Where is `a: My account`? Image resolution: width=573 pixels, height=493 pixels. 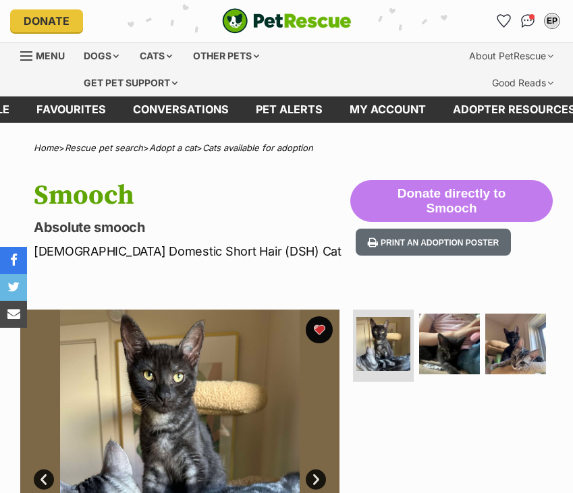 a: My account is located at coordinates (387, 109).